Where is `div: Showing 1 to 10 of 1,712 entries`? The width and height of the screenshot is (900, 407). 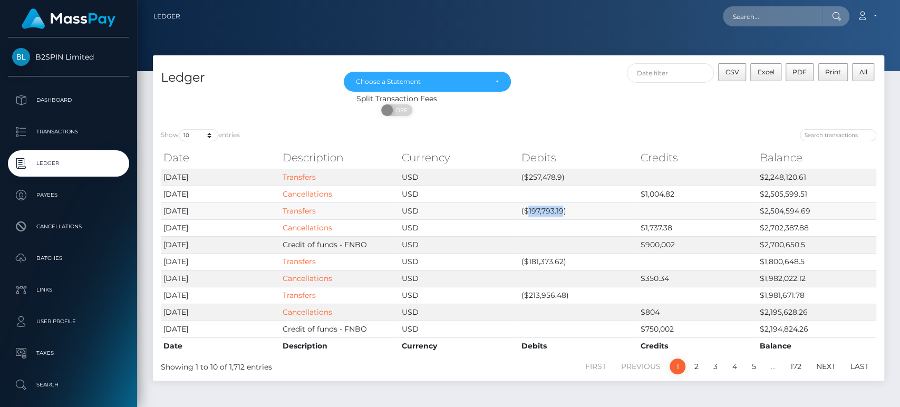
div: Showing 1 to 10 of 1,712 entries is located at coordinates (305, 365).